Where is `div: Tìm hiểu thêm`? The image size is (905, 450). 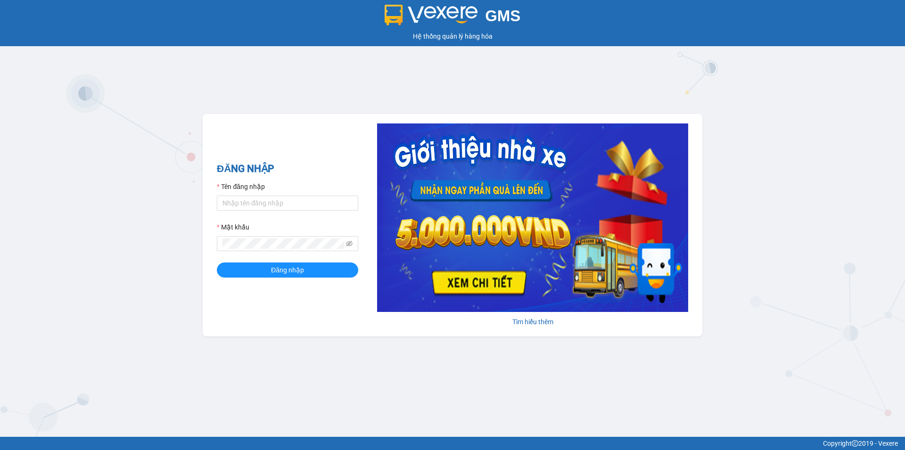 div: Tìm hiểu thêm is located at coordinates (533, 322).